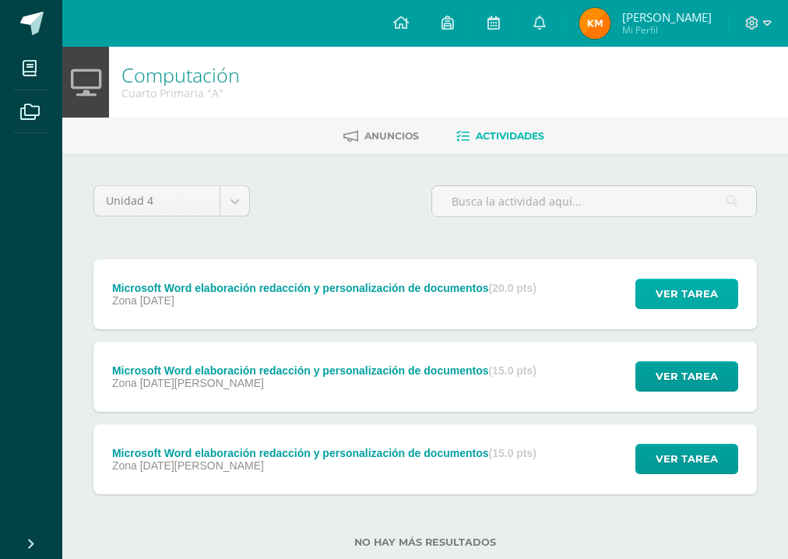 Image resolution: width=788 pixels, height=559 pixels. What do you see at coordinates (594, 201) in the screenshot?
I see `input: Busca la actividad aquí...` at bounding box center [594, 201].